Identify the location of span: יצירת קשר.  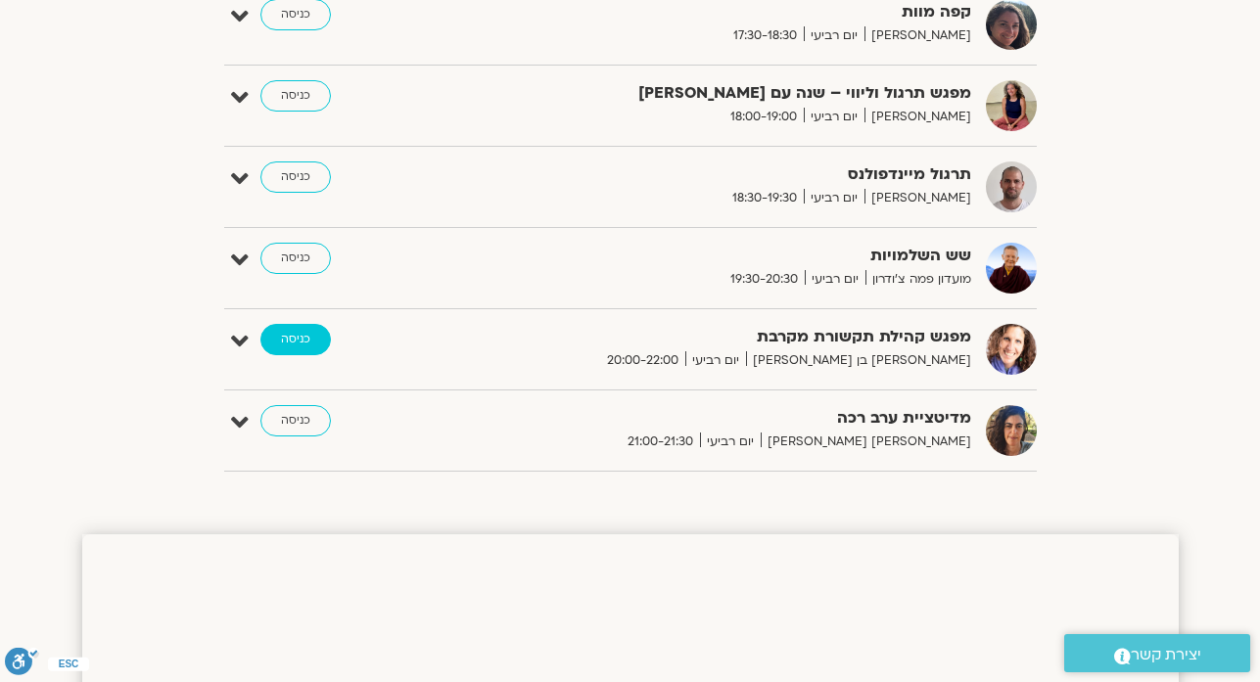
(1166, 655).